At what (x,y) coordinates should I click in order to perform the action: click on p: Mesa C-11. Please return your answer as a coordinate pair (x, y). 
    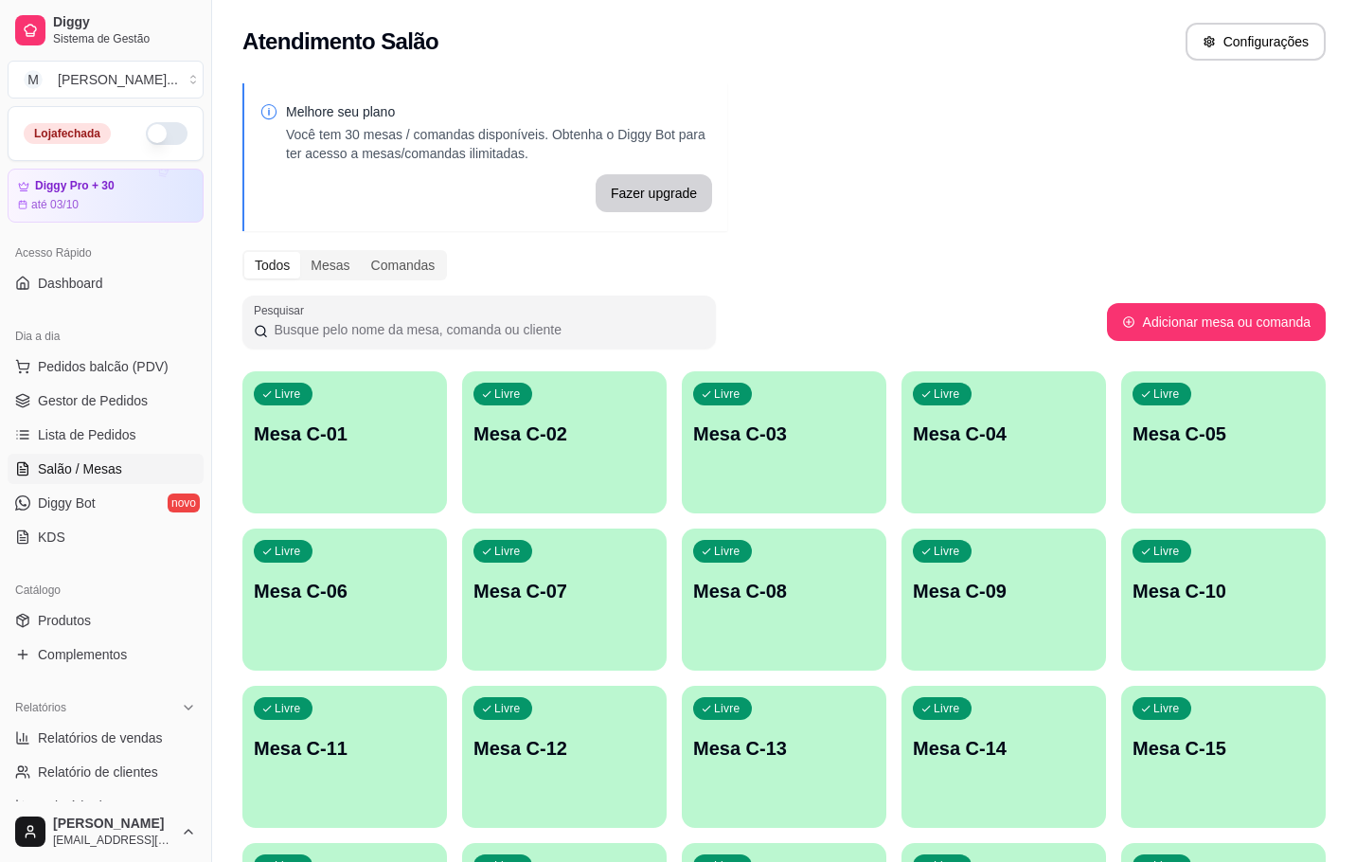
    Looking at the image, I should click on (345, 748).